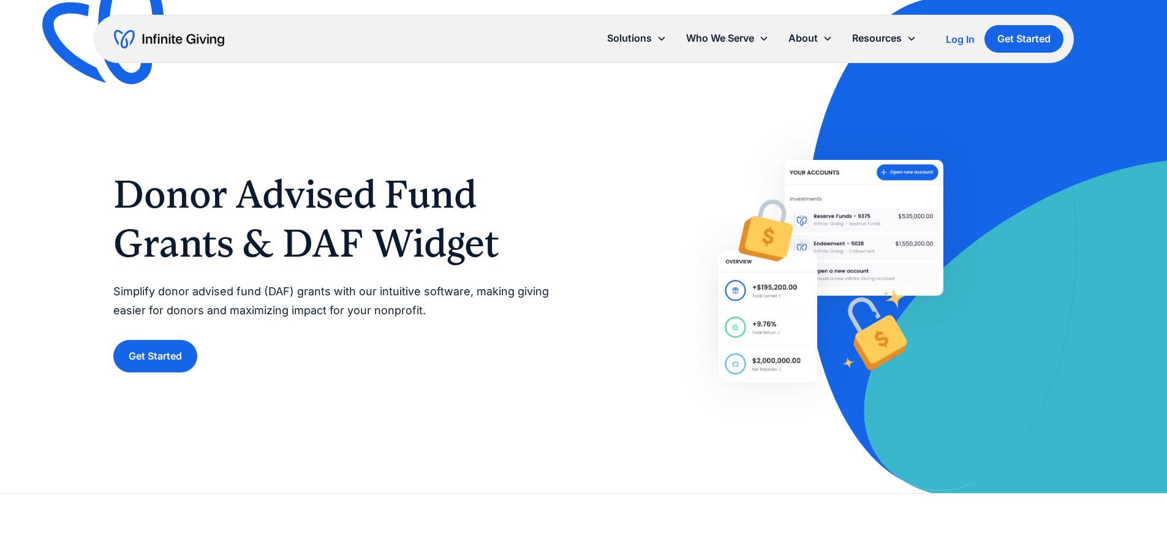 This screenshot has width=1167, height=558. Describe the element at coordinates (960, 39) in the screenshot. I see `div: Log In` at that location.